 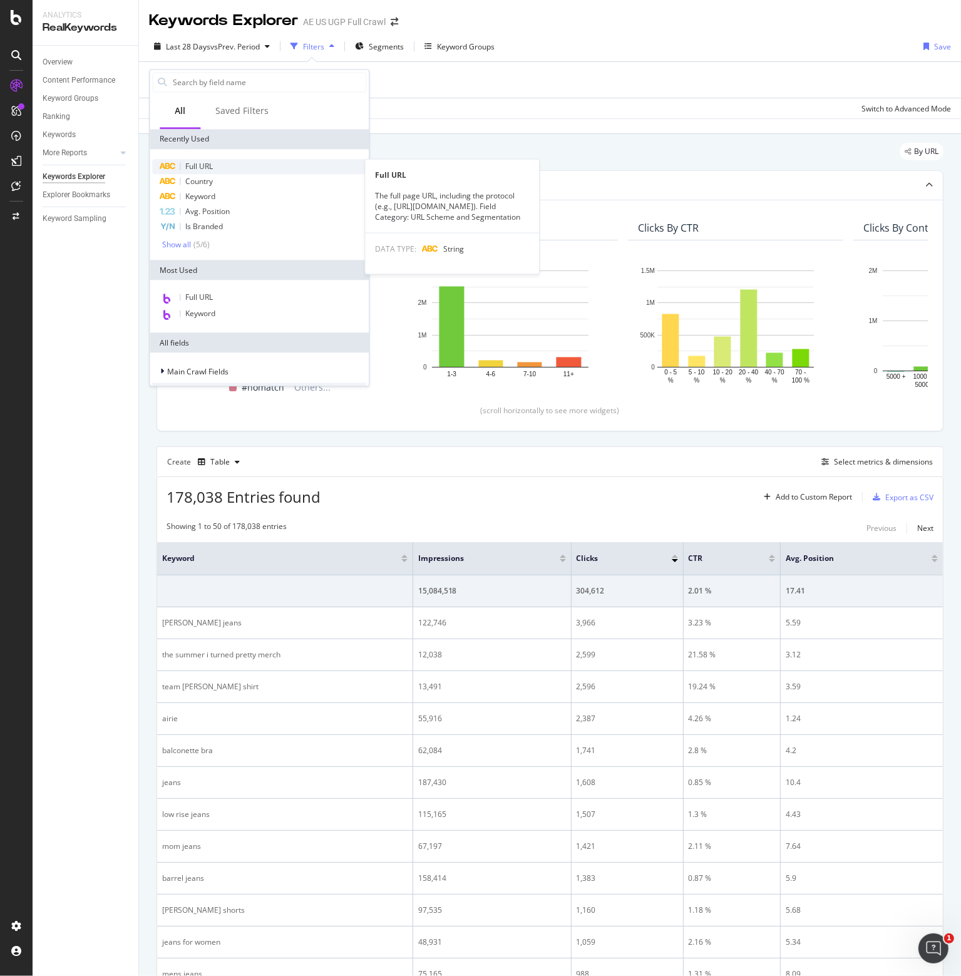 I want to click on a: More Reports, so click(x=80, y=153).